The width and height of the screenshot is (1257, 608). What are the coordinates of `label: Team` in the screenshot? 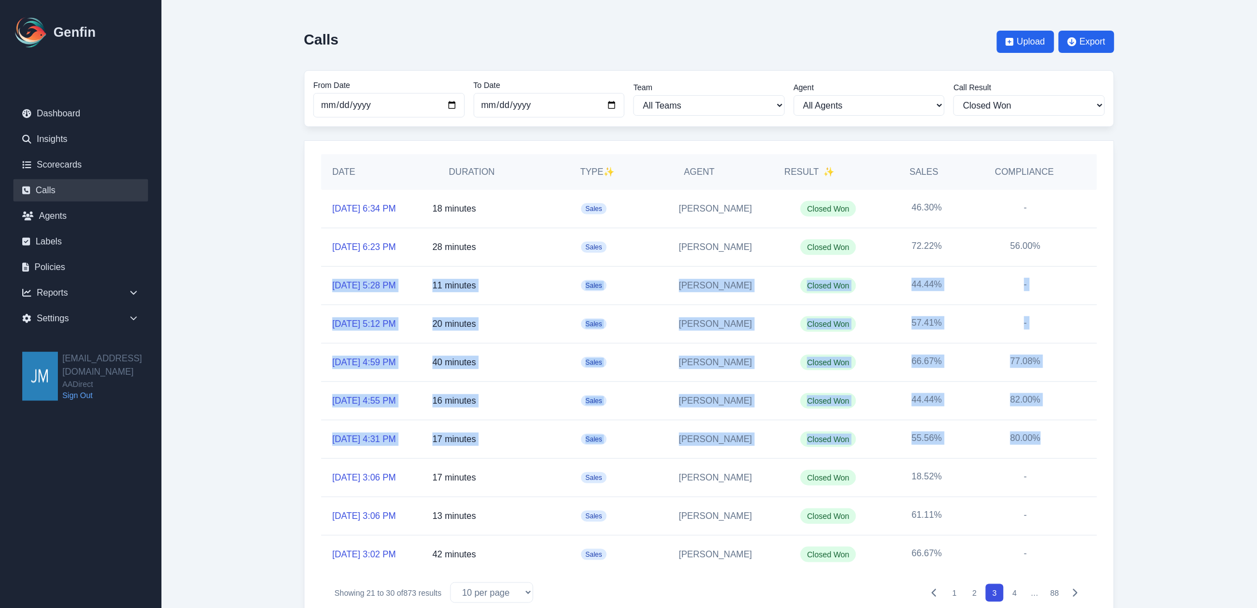 It's located at (709, 87).